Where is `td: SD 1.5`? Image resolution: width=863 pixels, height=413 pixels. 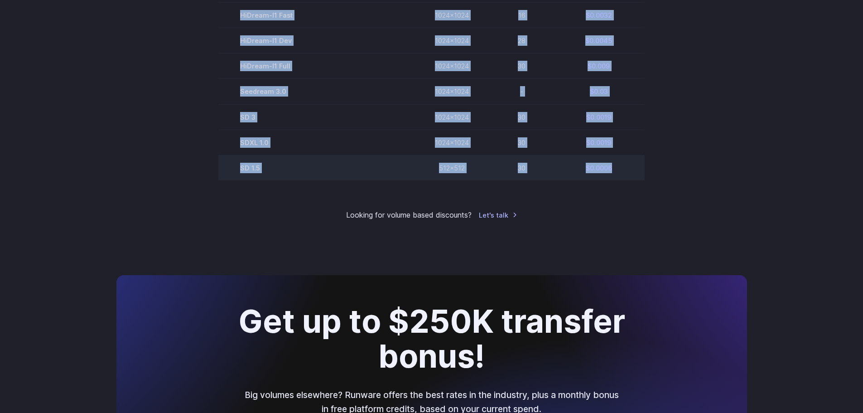 td: SD 1.5 is located at coordinates (316, 168).